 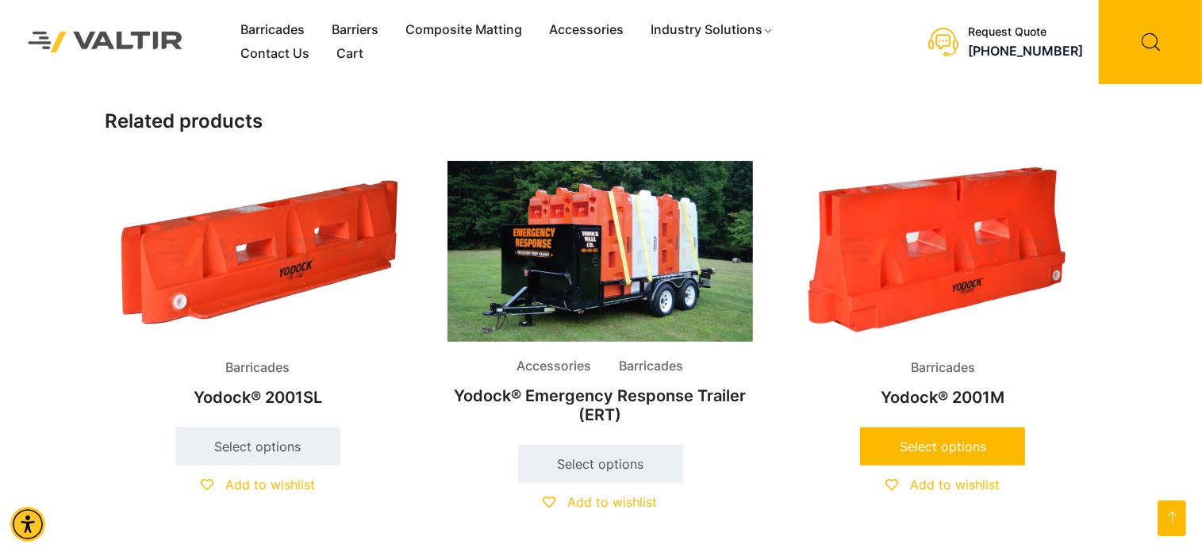 What do you see at coordinates (1172, 518) in the screenshot?
I see `a: Open this option` at bounding box center [1172, 518].